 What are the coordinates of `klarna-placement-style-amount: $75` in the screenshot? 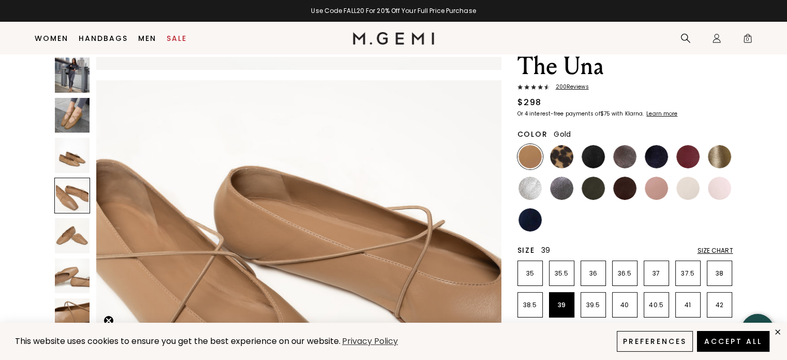 It's located at (605, 113).